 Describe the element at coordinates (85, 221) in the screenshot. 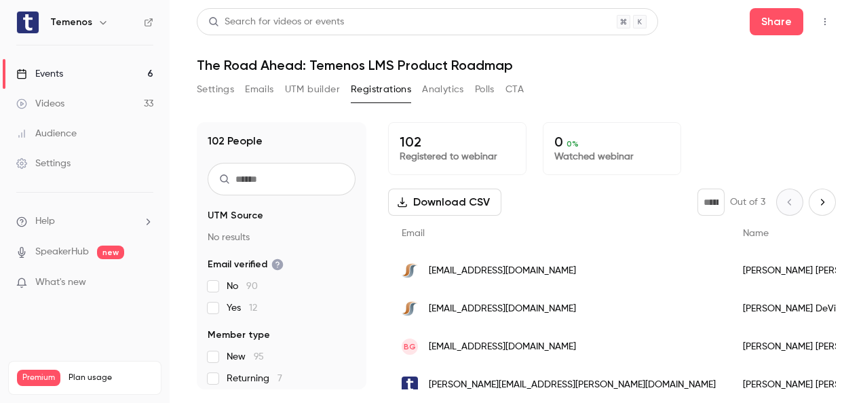

I see `li: help-dropdown-opener` at that location.